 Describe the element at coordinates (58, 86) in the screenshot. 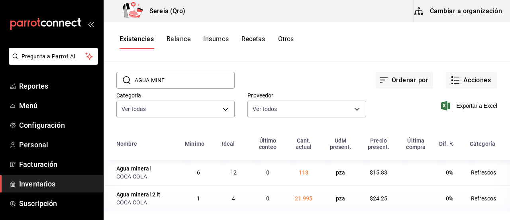

I see `span: Reportes` at that location.